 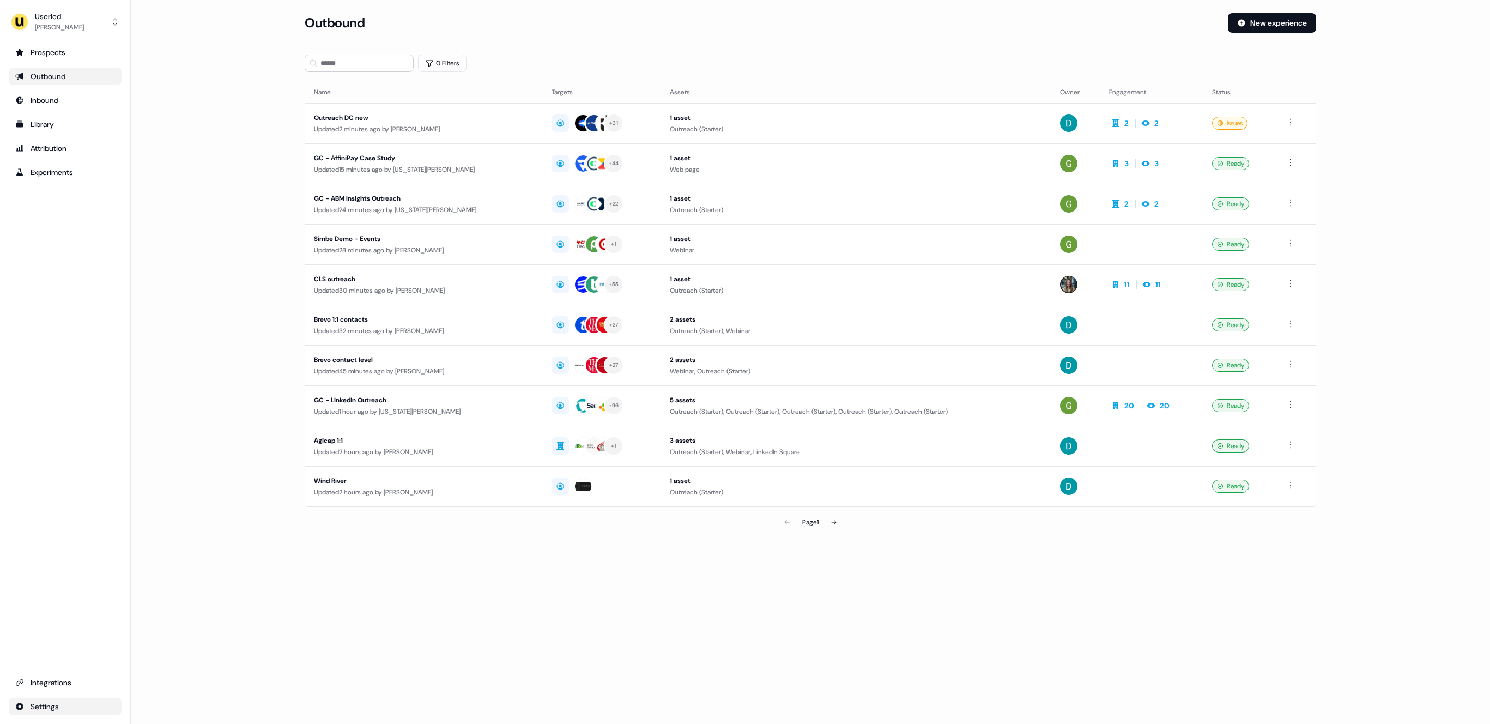 What do you see at coordinates (59, 16) in the screenshot?
I see `div: Userled` at bounding box center [59, 16].